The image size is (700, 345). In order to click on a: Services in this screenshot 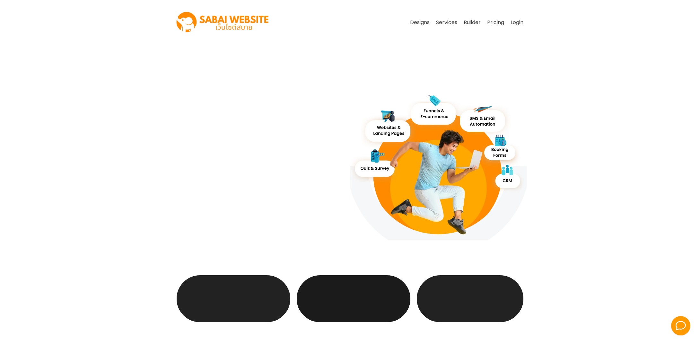, I will do `click(447, 22)`.